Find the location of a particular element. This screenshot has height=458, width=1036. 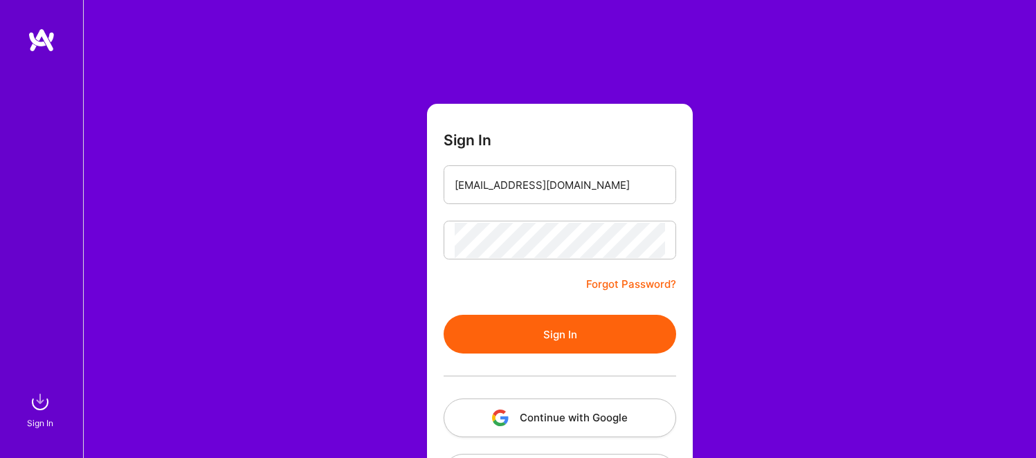

button: Continue with Google is located at coordinates (560, 418).